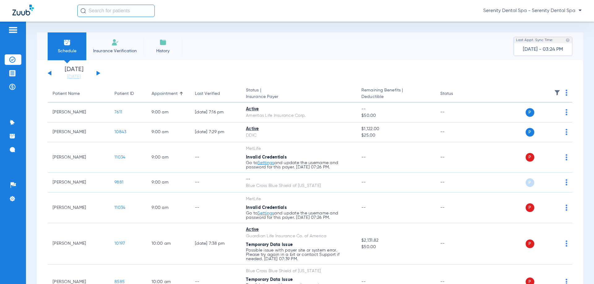  I want to click on span: History, so click(163, 51).